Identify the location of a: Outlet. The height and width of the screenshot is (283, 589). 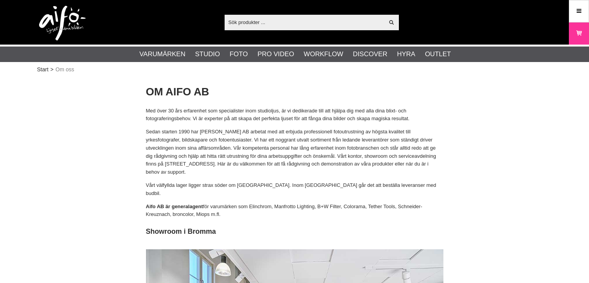
(438, 54).